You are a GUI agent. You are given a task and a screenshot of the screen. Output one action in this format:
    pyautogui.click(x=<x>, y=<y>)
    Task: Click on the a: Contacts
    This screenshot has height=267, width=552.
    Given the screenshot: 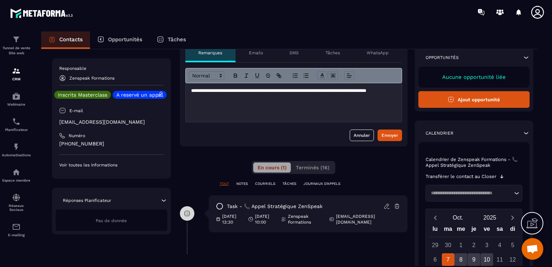 What is the action you would take?
    pyautogui.click(x=65, y=40)
    